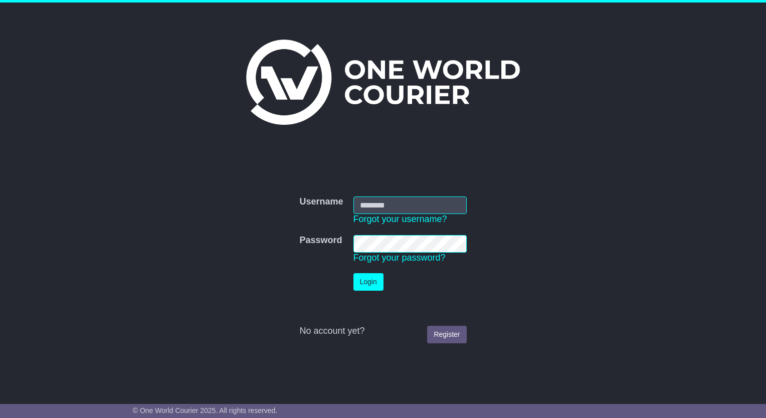  Describe the element at coordinates (205, 410) in the screenshot. I see `span: © One World Courier 2025. All rights reserved.` at that location.